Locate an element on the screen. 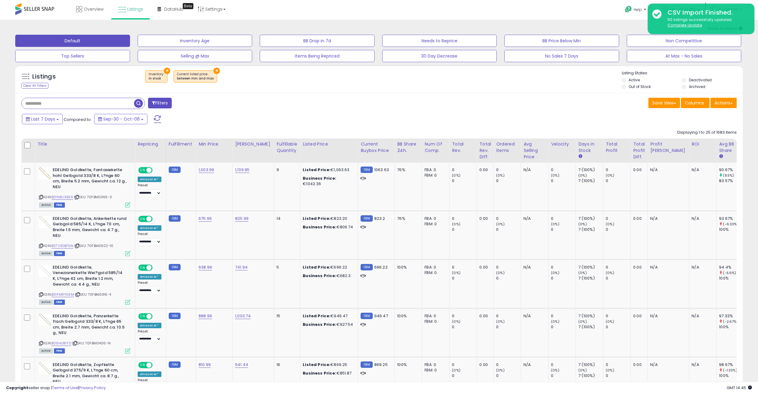 Image resolution: width=758 pixels, height=394 pixels. a: B01FMRYGSM is located at coordinates (63, 295).